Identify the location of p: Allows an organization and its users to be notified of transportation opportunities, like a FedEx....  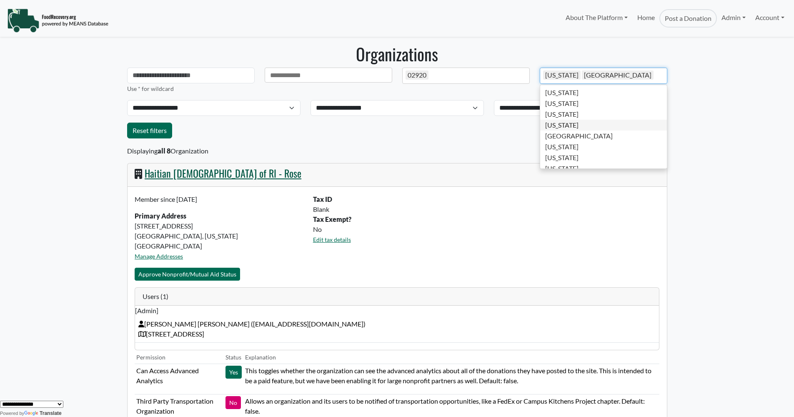
(451, 406).